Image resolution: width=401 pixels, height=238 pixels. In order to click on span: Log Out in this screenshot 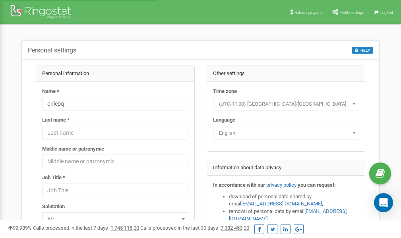, I will do `click(387, 12)`.